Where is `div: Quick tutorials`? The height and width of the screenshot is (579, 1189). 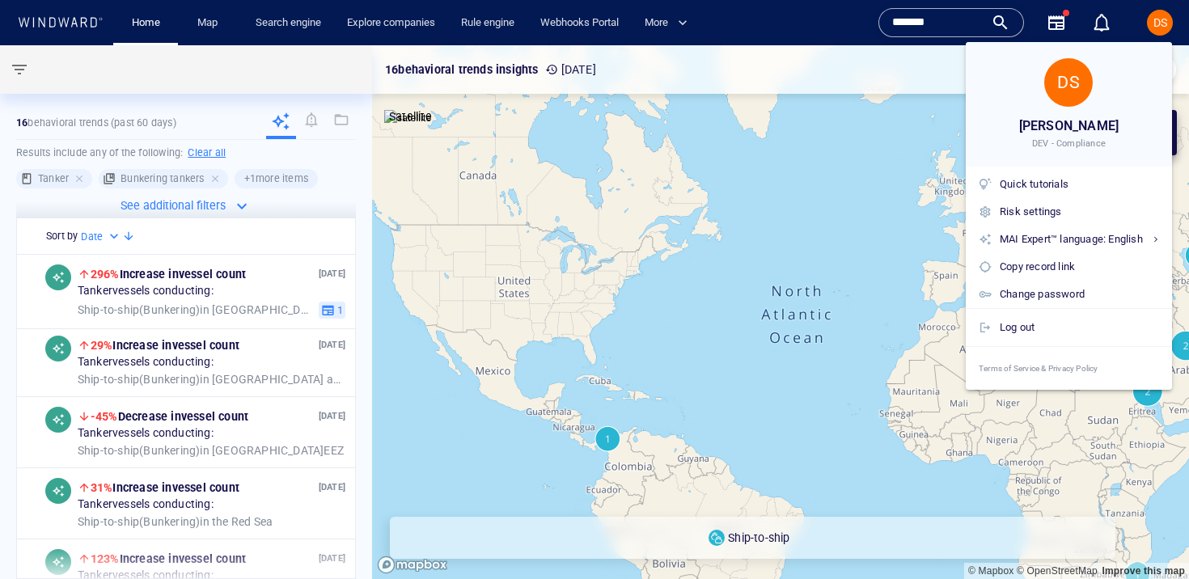 div: Quick tutorials is located at coordinates (1079, 184).